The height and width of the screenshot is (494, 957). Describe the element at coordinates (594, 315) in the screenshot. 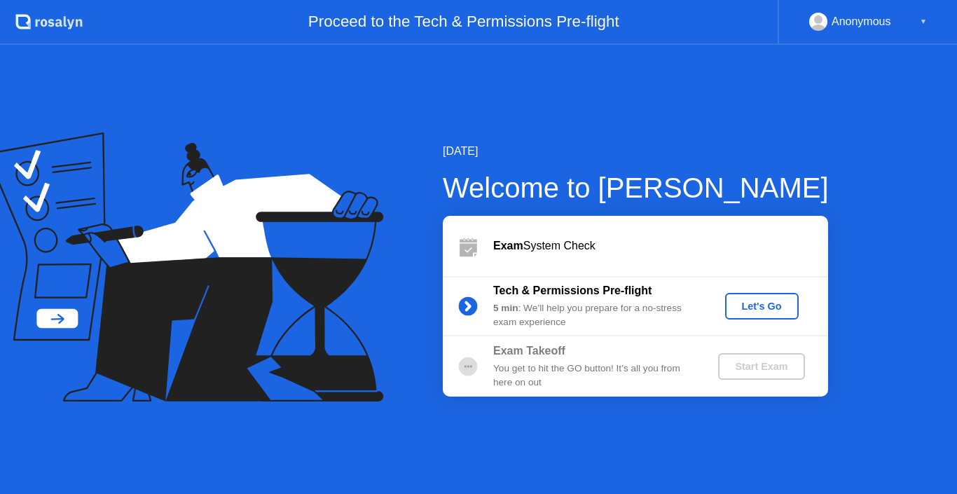

I see `div: : We’ll help you prepare for a no-stress exam experience` at that location.